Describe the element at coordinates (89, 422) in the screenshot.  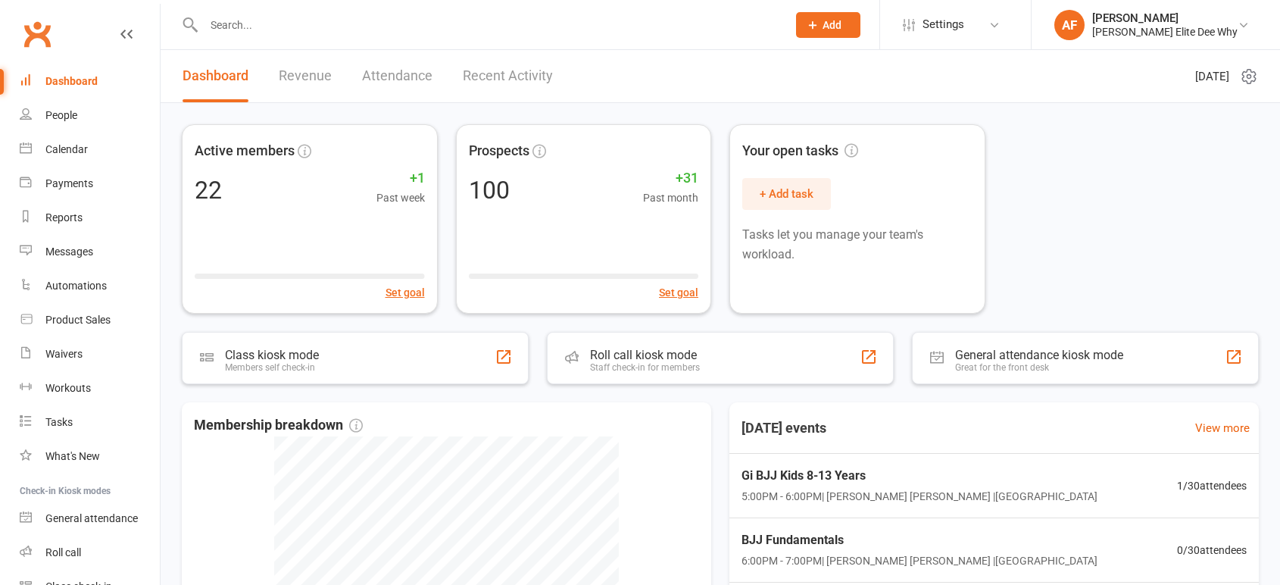
I see `a: Tasks` at that location.